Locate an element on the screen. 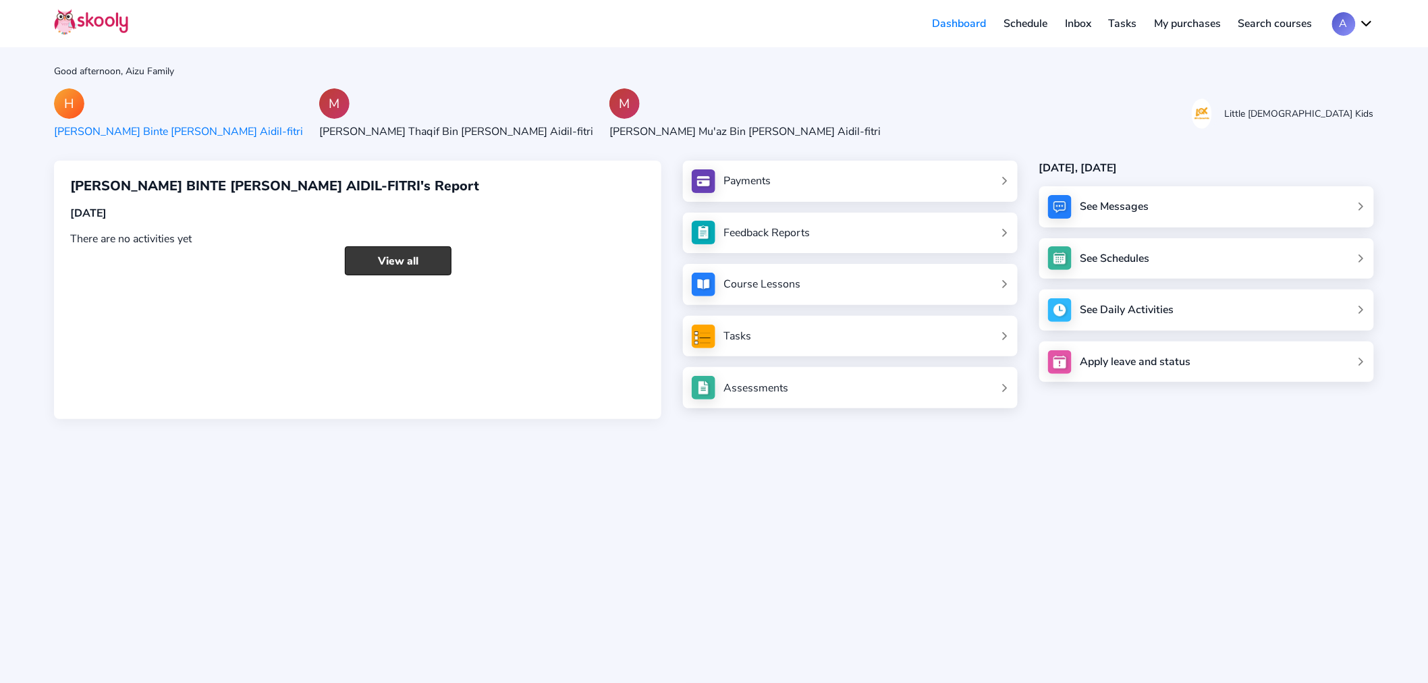 This screenshot has height=683, width=1428. img: schedule.jpg is located at coordinates (1059, 258).